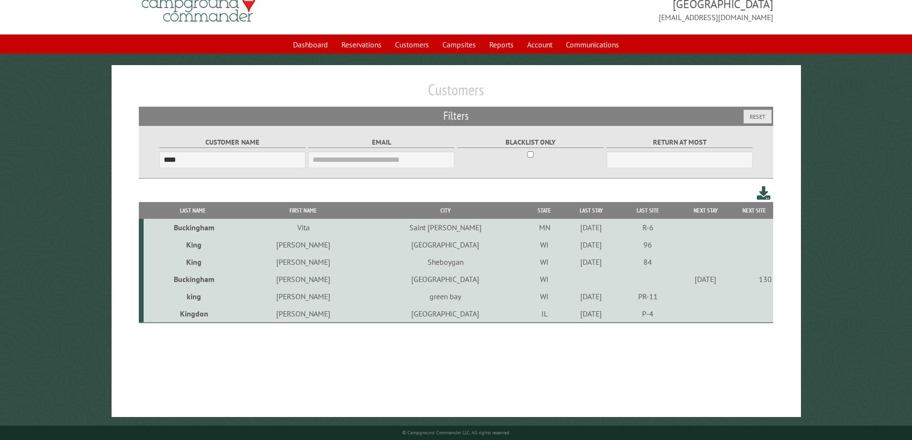  I want to click on td: IL, so click(544, 313).